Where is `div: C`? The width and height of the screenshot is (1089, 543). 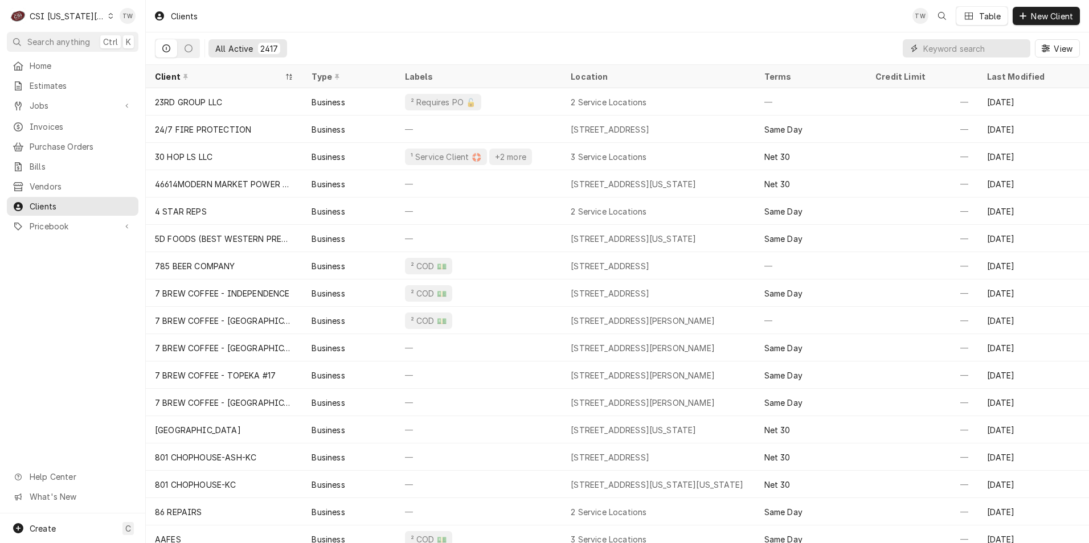
div: C is located at coordinates (18, 16).